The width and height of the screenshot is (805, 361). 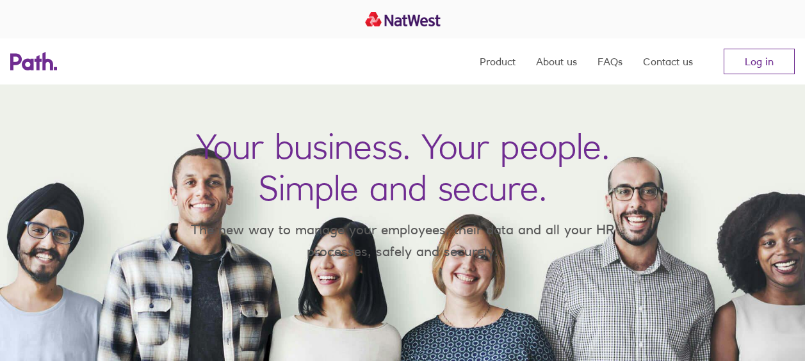 What do you see at coordinates (403, 240) in the screenshot?
I see `p: The new way to manage your employees, their data and all your HR processes, safely and securely.` at bounding box center [403, 240].